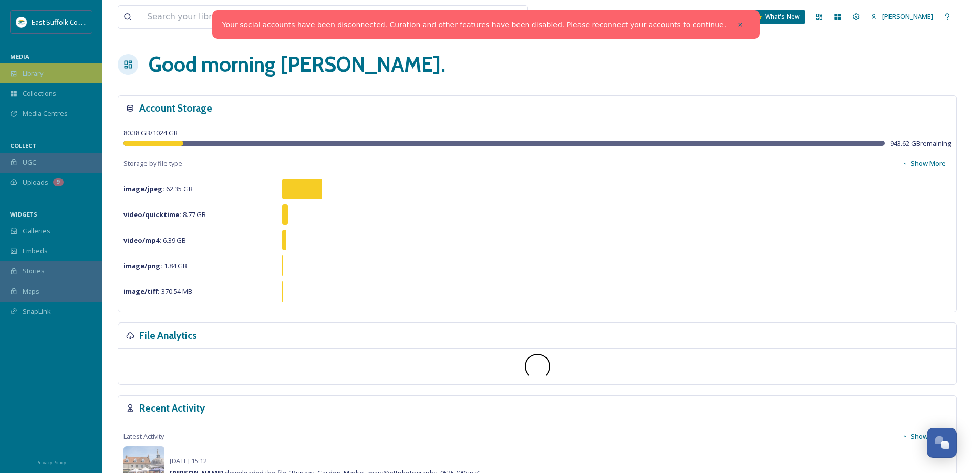  I want to click on span: East Suffolk Council, so click(62, 22).